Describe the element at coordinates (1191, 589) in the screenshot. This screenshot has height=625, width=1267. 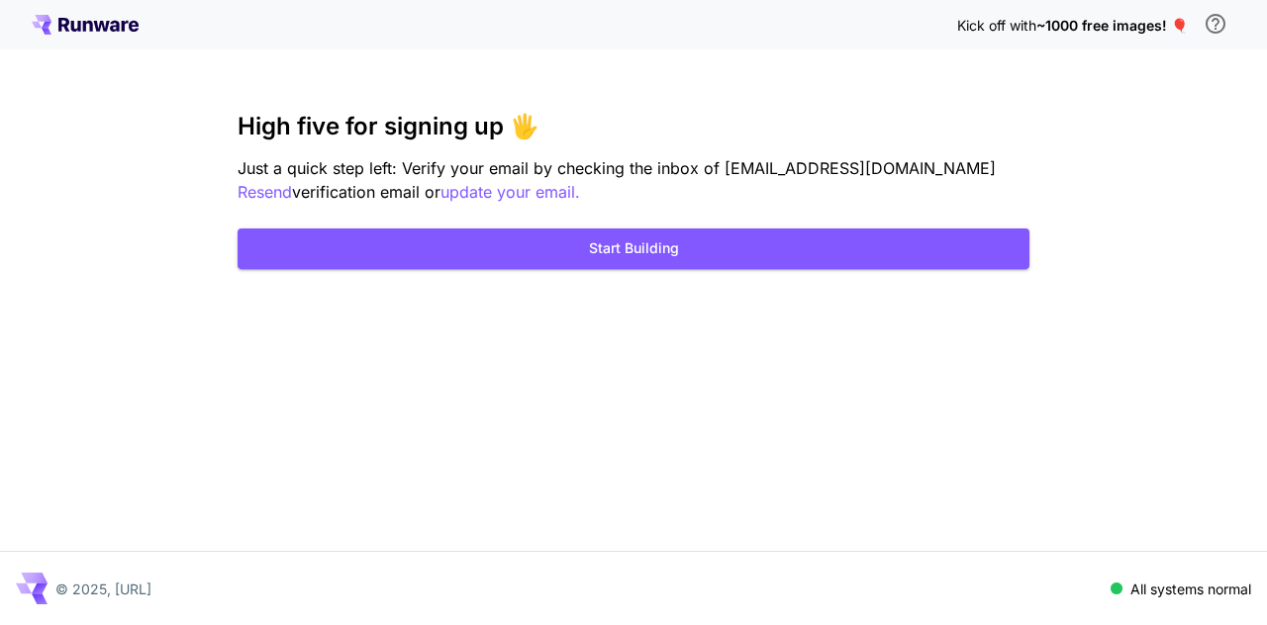
I see `p: All systems normal` at that location.